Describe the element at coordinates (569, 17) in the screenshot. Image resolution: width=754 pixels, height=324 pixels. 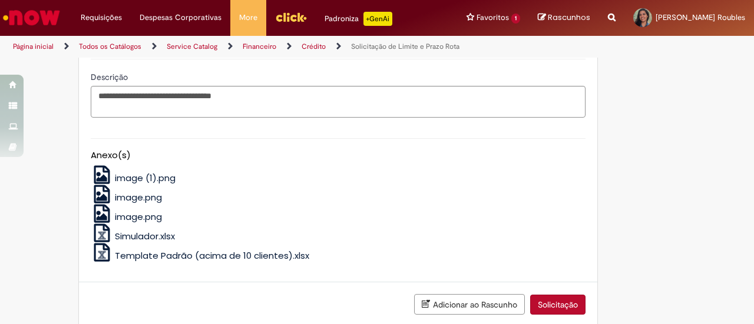
I see `span: Rascunhos` at that location.